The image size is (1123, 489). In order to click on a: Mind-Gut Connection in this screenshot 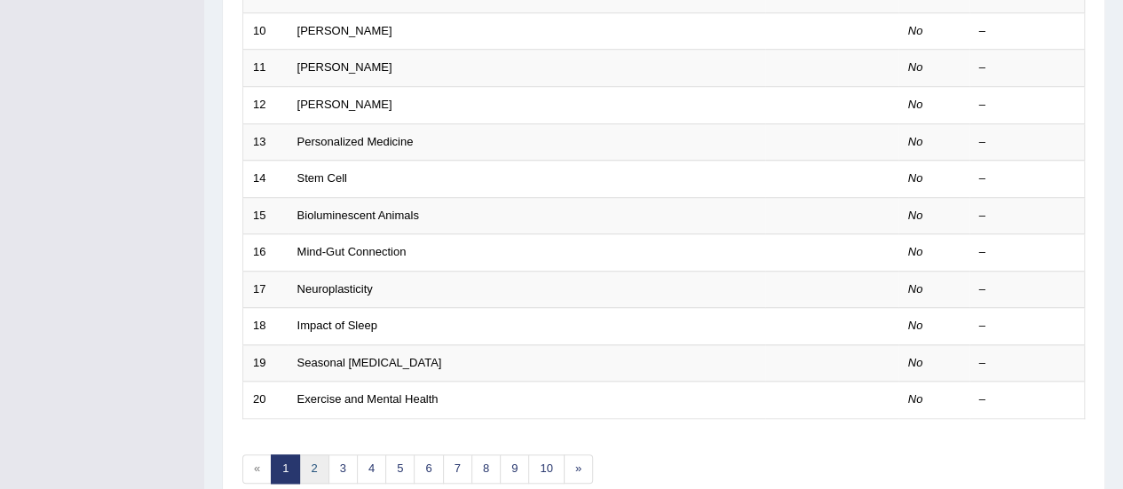, I will do `click(351, 251)`.